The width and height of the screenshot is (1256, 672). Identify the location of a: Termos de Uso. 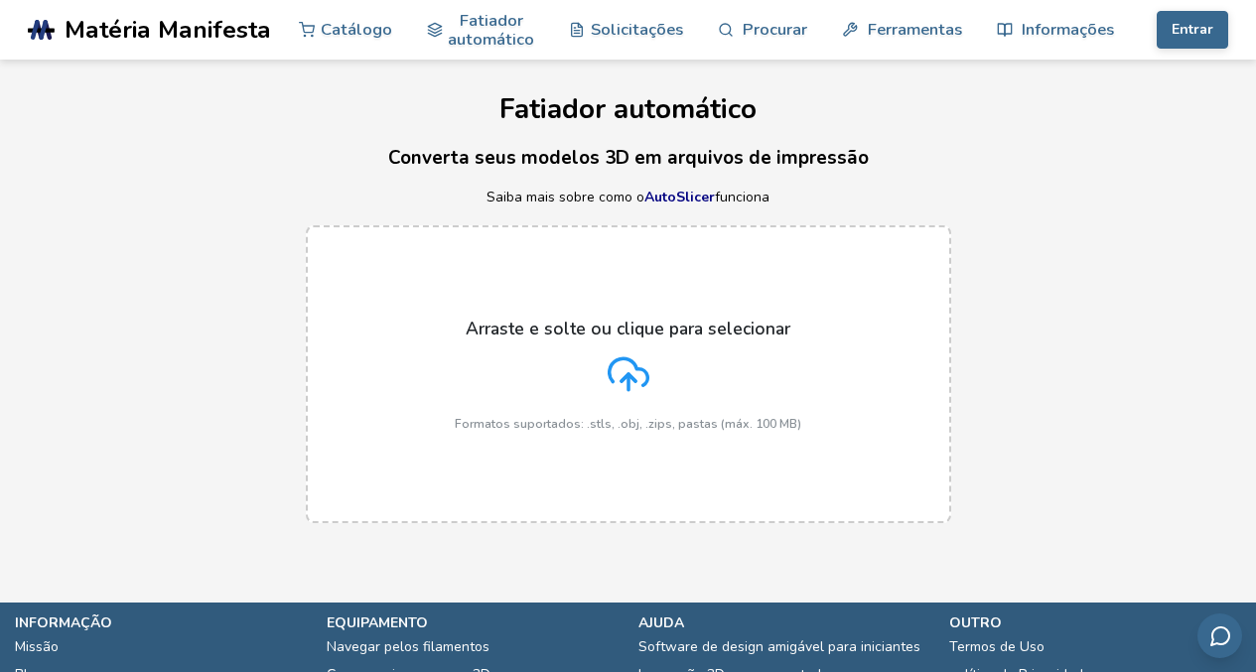
(997, 647).